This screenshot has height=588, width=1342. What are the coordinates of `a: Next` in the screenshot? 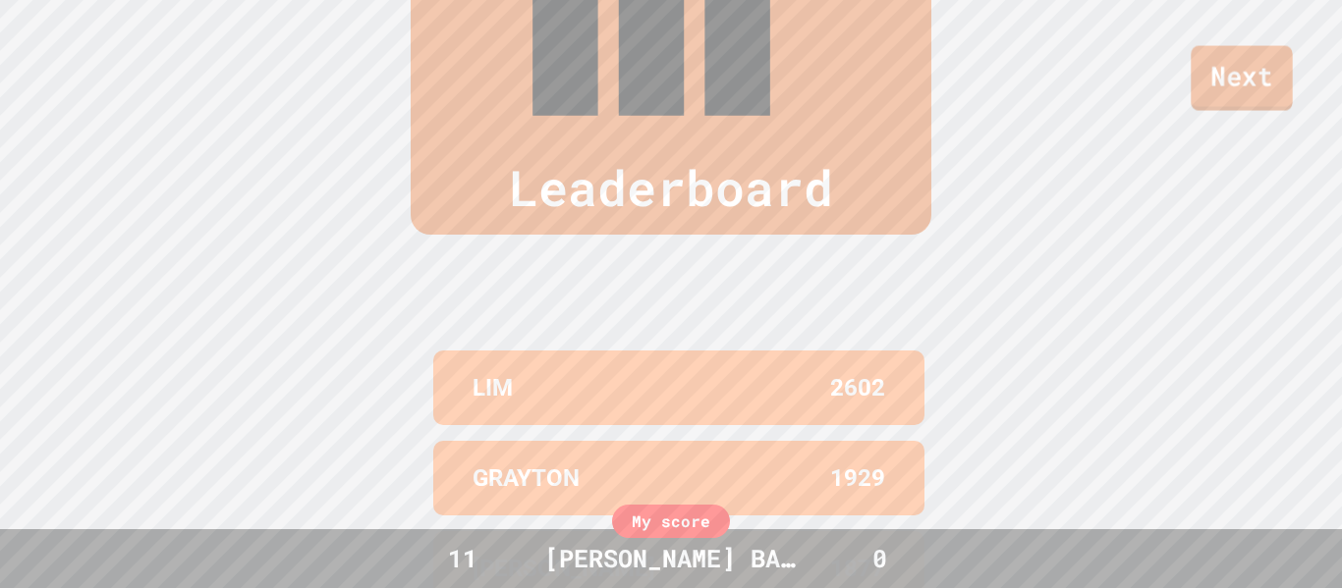 It's located at (1241, 79).